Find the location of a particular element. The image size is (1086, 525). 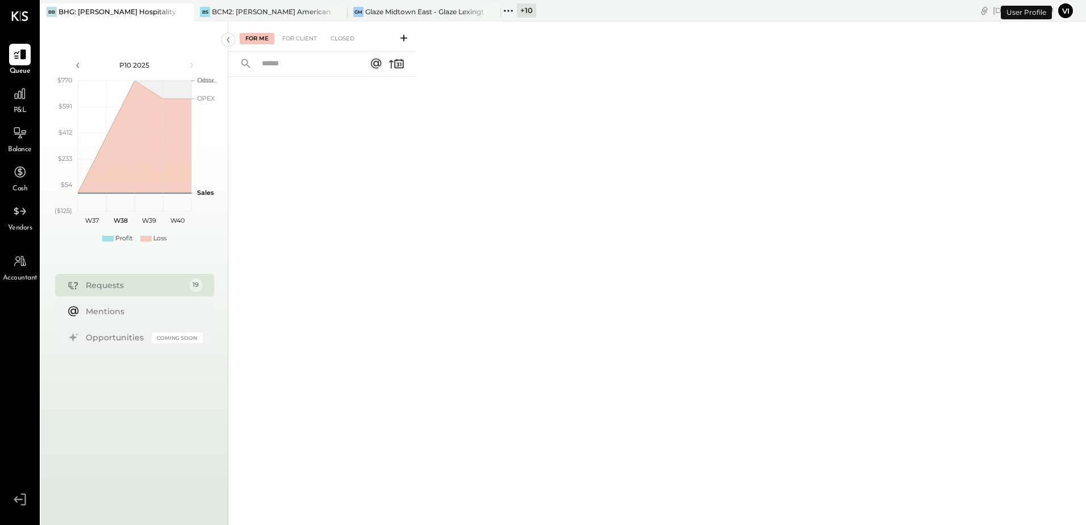

a: P&L is located at coordinates (20, 99).